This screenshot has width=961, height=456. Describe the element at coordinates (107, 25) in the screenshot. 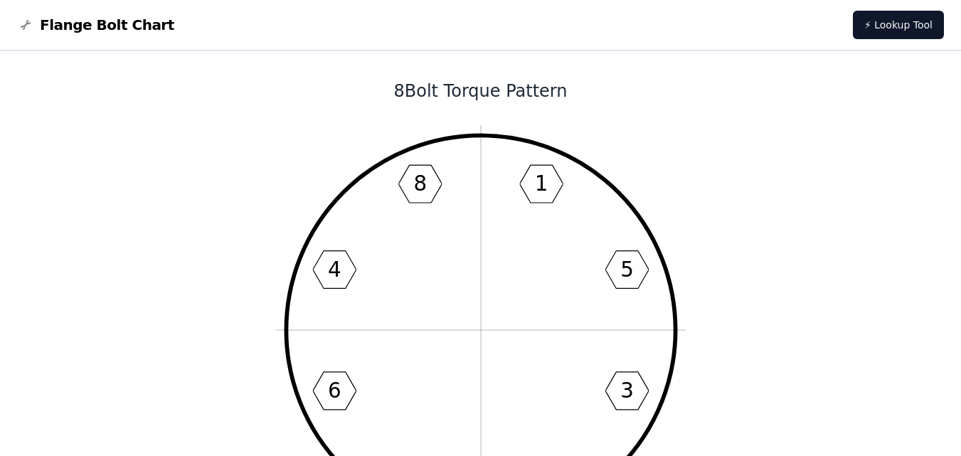

I see `span: Flange Bolt Chart` at that location.